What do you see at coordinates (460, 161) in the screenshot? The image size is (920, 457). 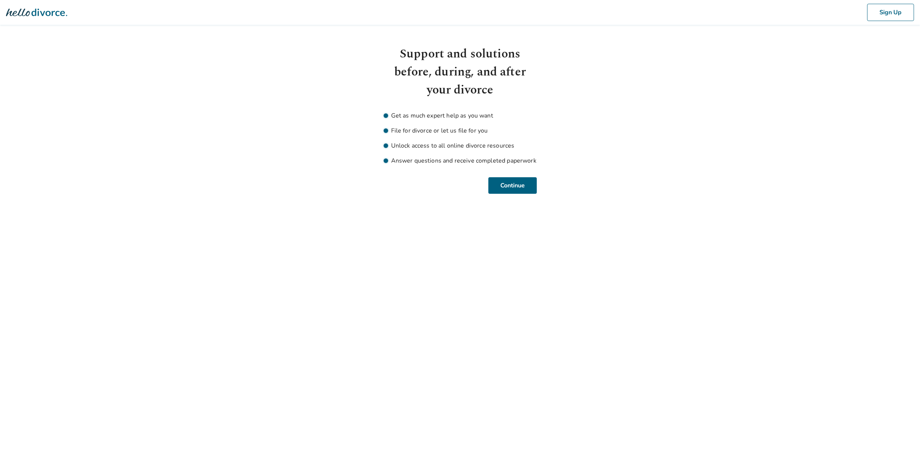 I see `li: Answer questions and receive completed paperwork` at bounding box center [460, 161].